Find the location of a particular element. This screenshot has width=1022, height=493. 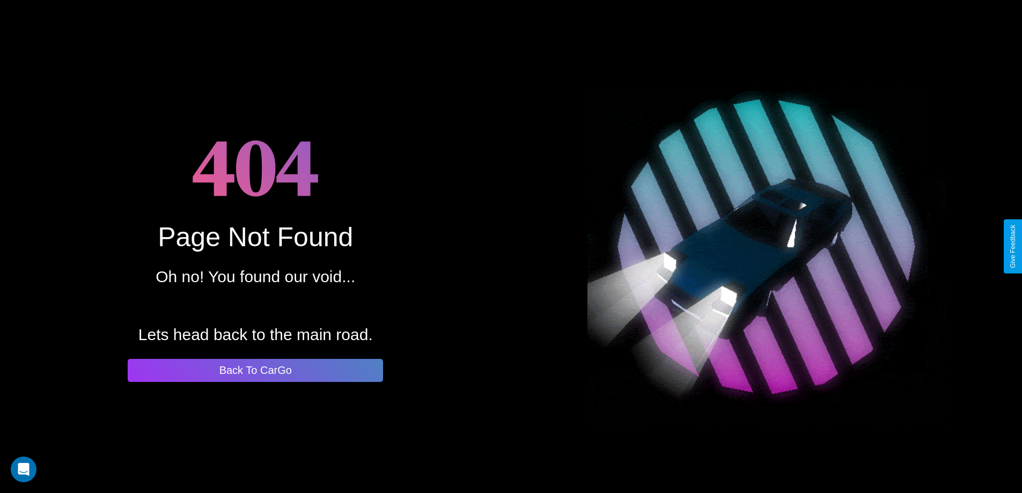

h1: 404 is located at coordinates (255, 166).